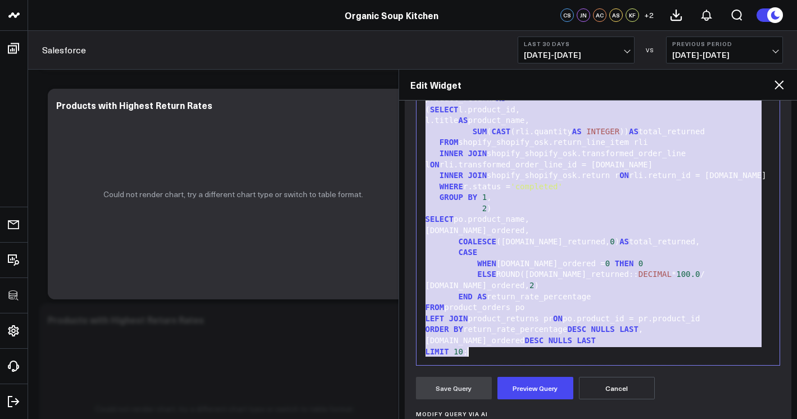 The image size is (797, 419). Describe the element at coordinates (451, 187) in the screenshot. I see `span: WHERE` at that location.